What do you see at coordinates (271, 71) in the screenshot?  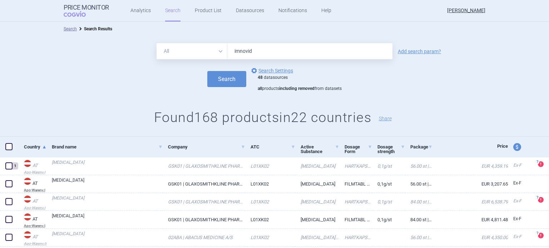 I see `a: Search Settings` at bounding box center [271, 71].